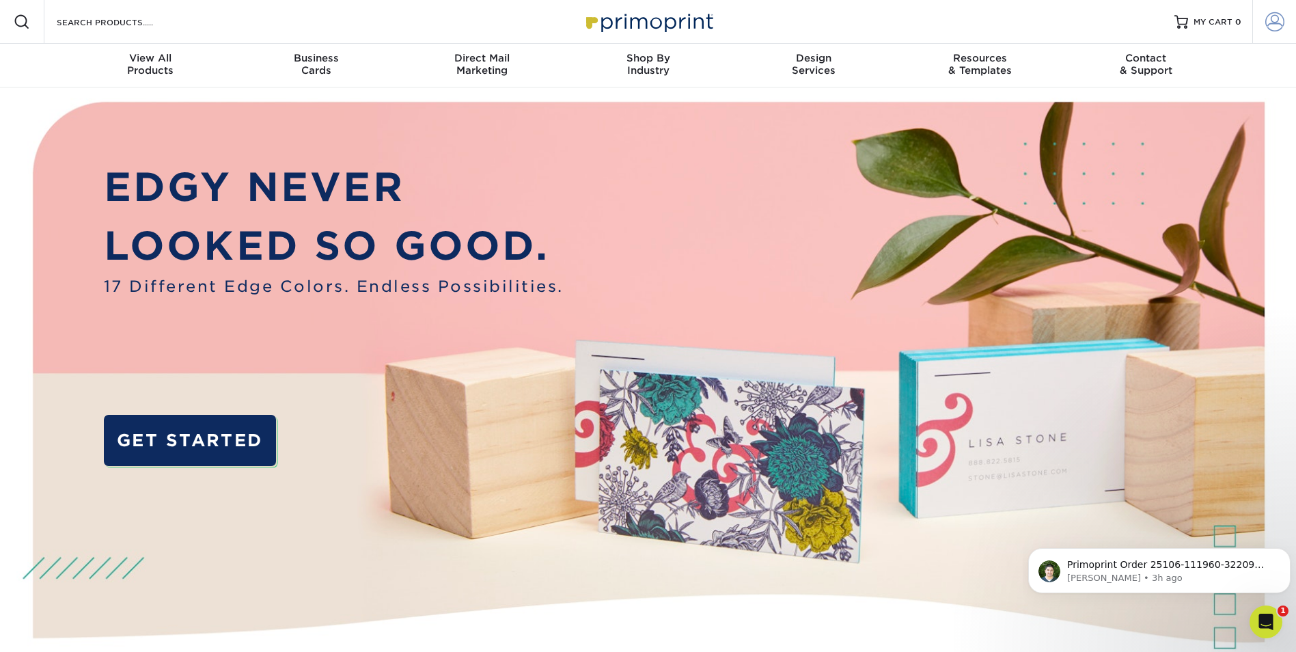  Describe the element at coordinates (148, 174) in the screenshot. I see `span: Primoprint Order 25106-111960-32209 Hello! Thank you for placing your print order with us. For yo...` at that location.